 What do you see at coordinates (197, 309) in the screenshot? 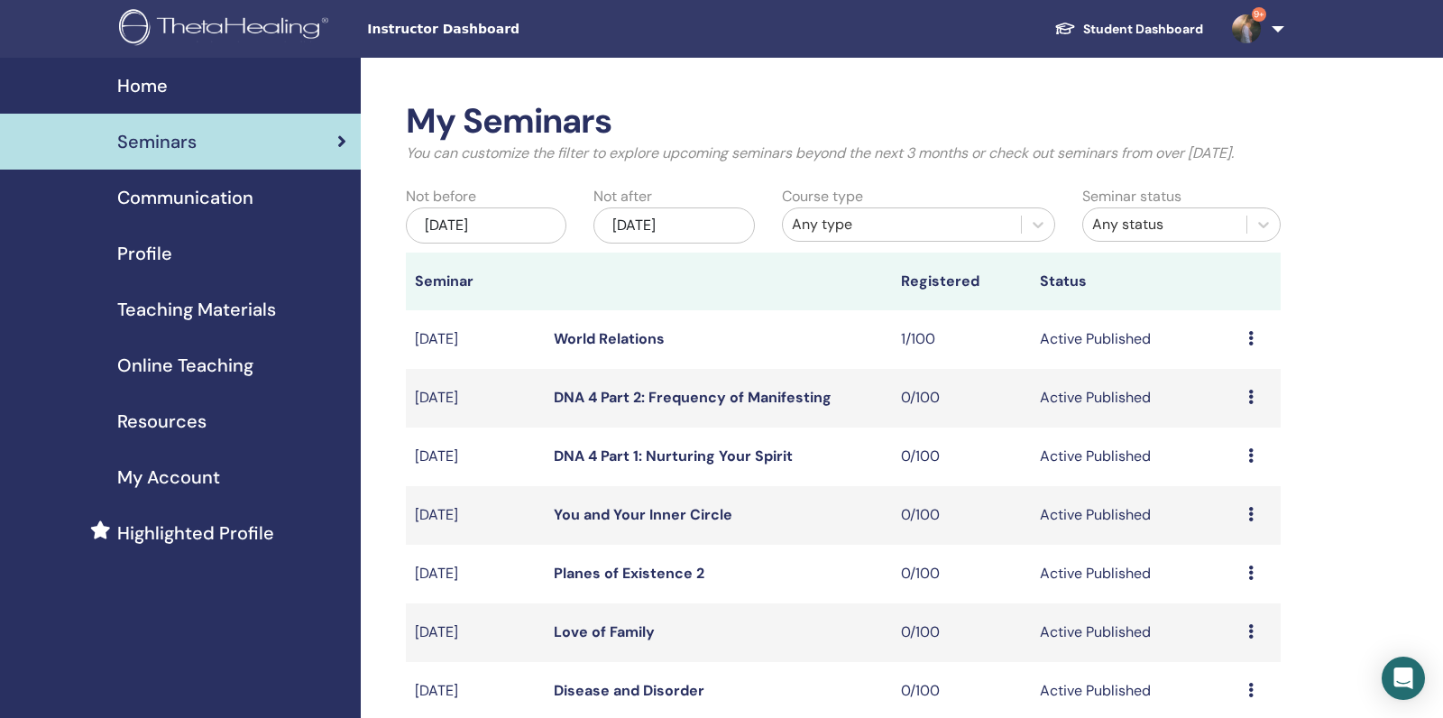
I see `span: Teaching Materials` at bounding box center [197, 309].